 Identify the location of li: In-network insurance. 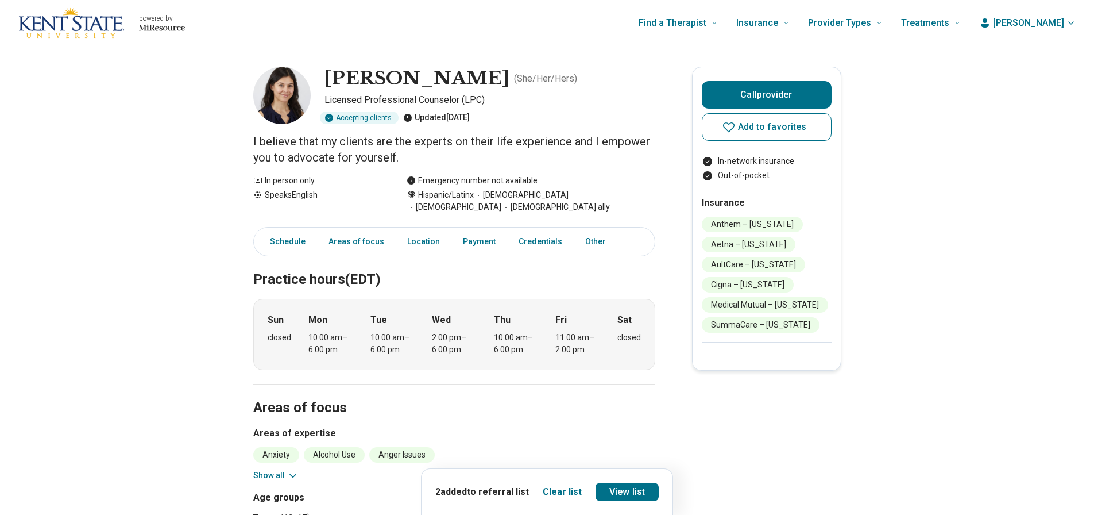
(767, 161).